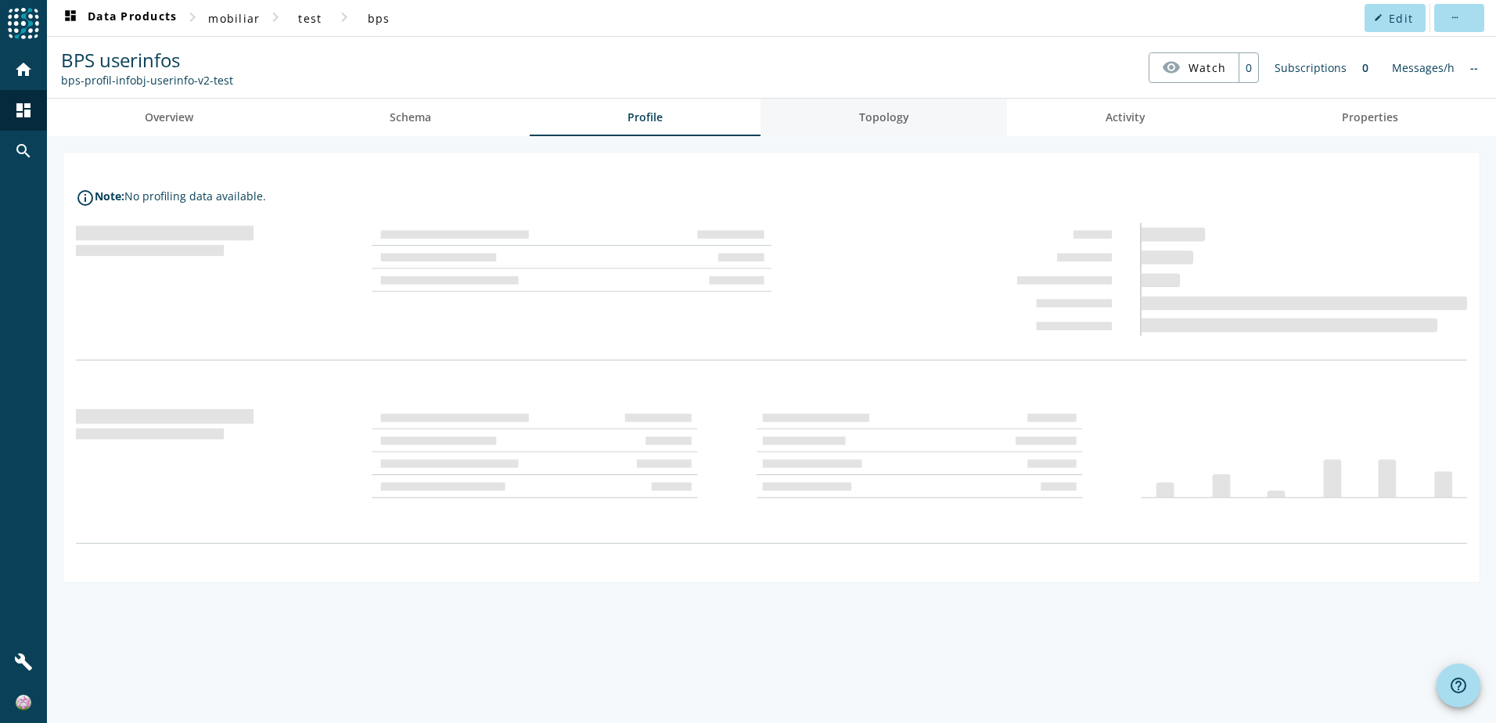 This screenshot has width=1496, height=723. What do you see at coordinates (410, 117) in the screenshot?
I see `span: Schema` at bounding box center [410, 117].